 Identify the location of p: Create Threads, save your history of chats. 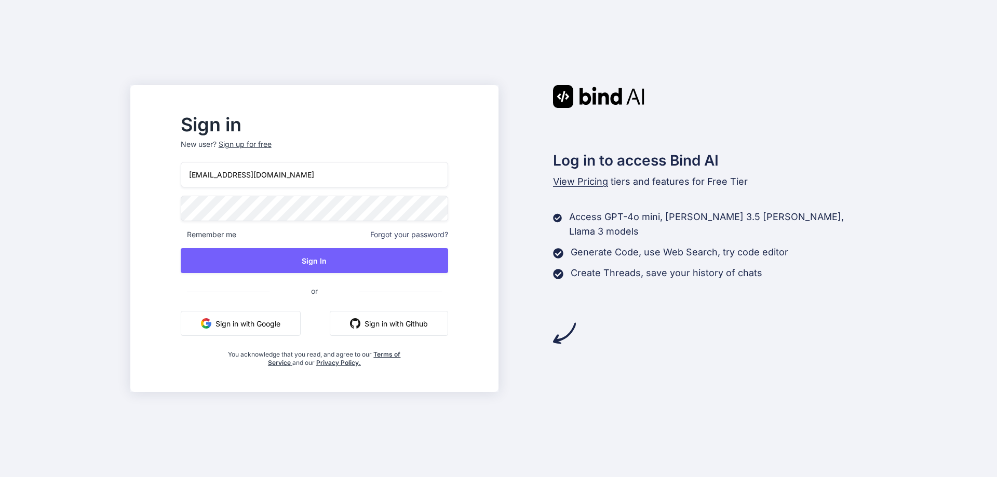
(666, 273).